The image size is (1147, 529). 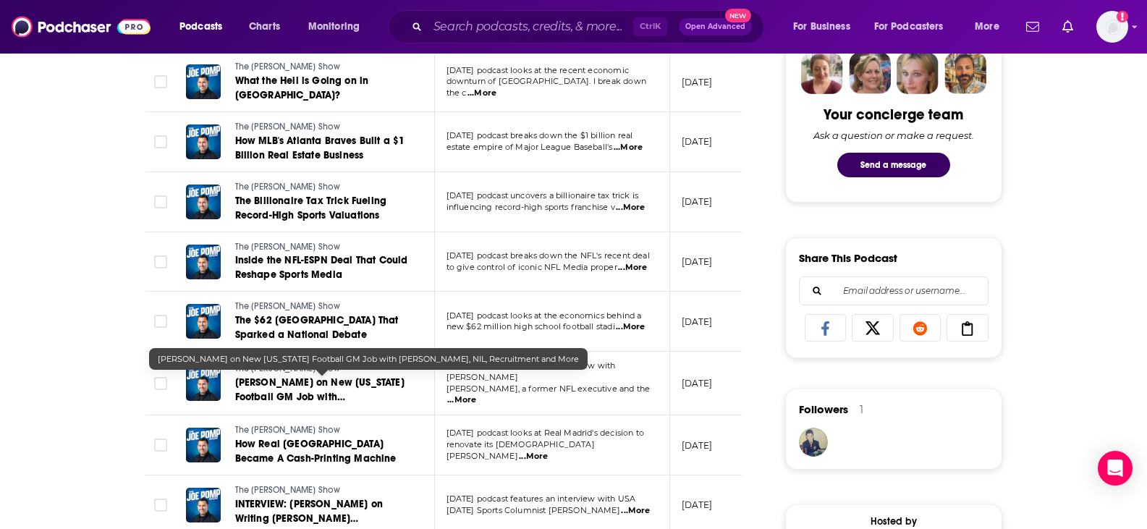 What do you see at coordinates (1112, 27) in the screenshot?
I see `img: User Profile` at bounding box center [1112, 27].